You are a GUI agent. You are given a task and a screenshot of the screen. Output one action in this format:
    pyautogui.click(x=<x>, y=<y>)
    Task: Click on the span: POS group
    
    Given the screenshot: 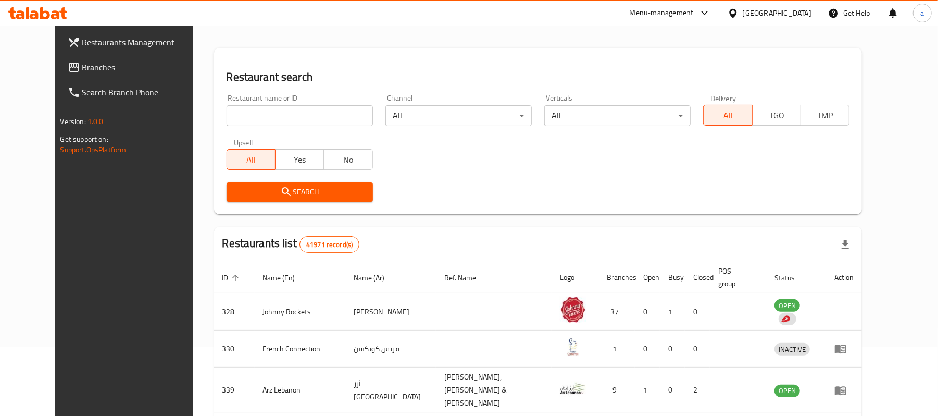 What is the action you would take?
    pyautogui.click(x=736, y=277)
    